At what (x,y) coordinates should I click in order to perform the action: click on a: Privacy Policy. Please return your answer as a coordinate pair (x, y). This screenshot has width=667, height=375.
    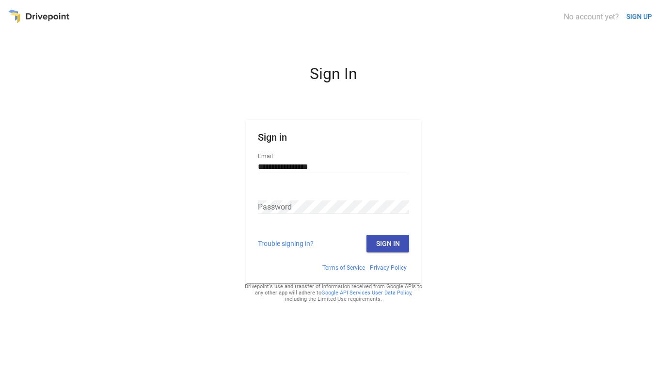
    Looking at the image, I should click on (388, 268).